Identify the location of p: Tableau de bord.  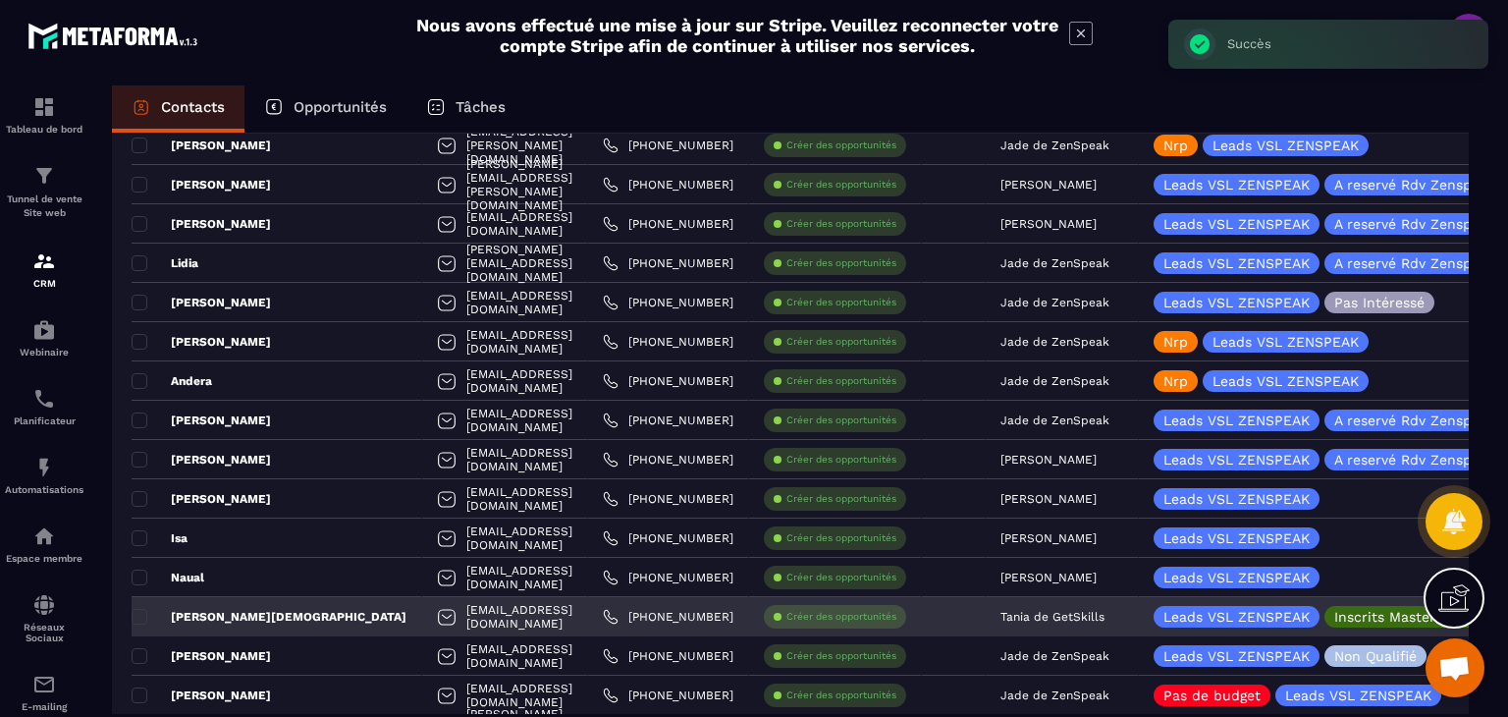
(44, 129).